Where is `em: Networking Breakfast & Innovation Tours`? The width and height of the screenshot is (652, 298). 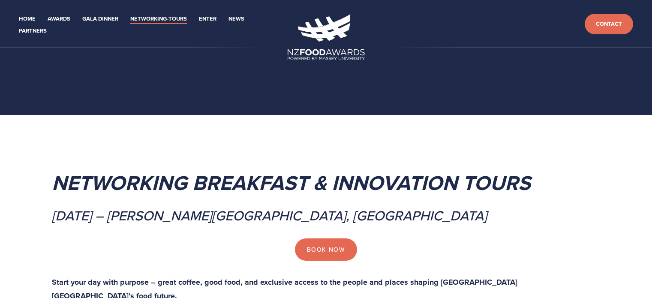
em: Networking Breakfast & Innovation Tours is located at coordinates (291, 183).